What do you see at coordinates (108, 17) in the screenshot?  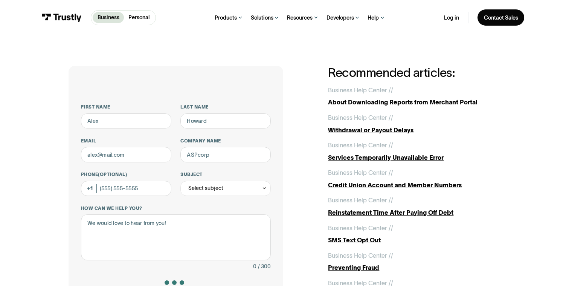 I see `a: Business` at bounding box center [108, 17].